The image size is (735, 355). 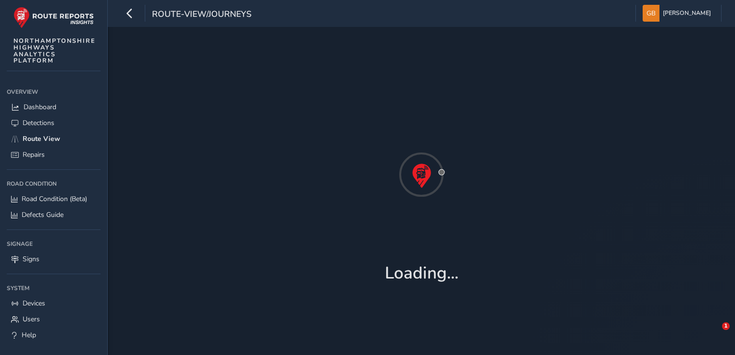 I want to click on a: Detections, so click(x=53, y=123).